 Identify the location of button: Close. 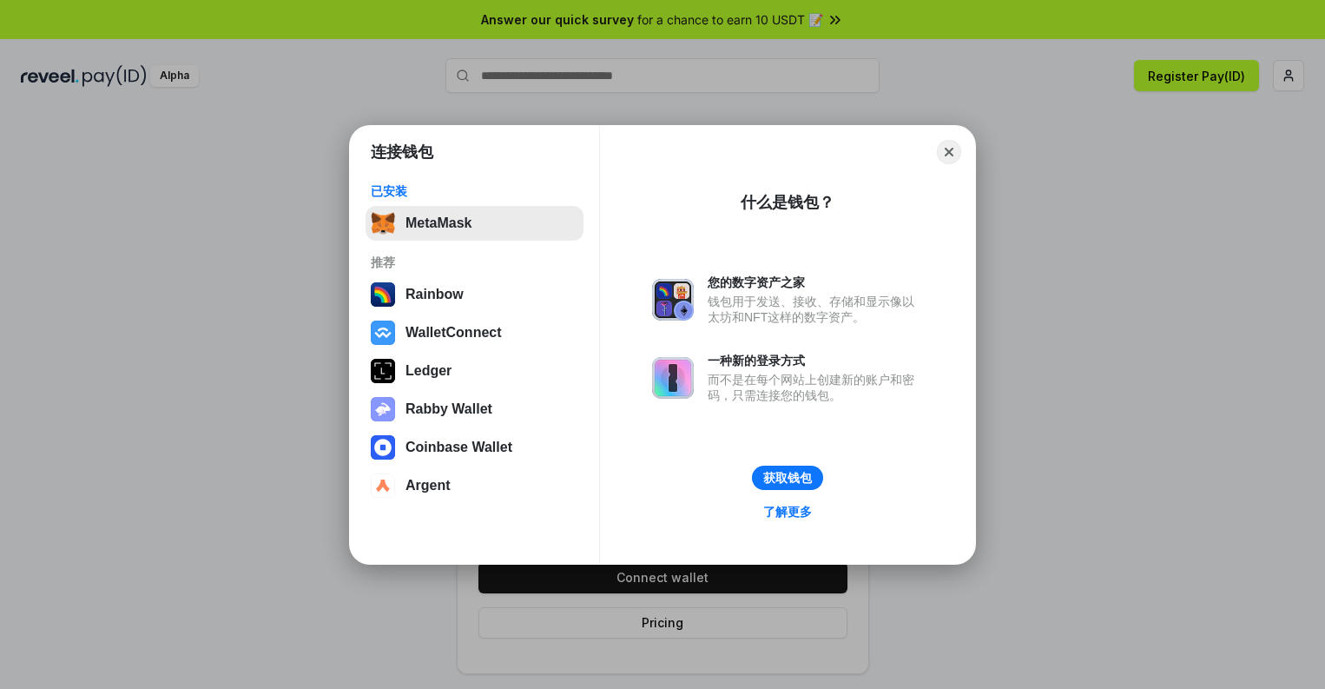
(949, 152).